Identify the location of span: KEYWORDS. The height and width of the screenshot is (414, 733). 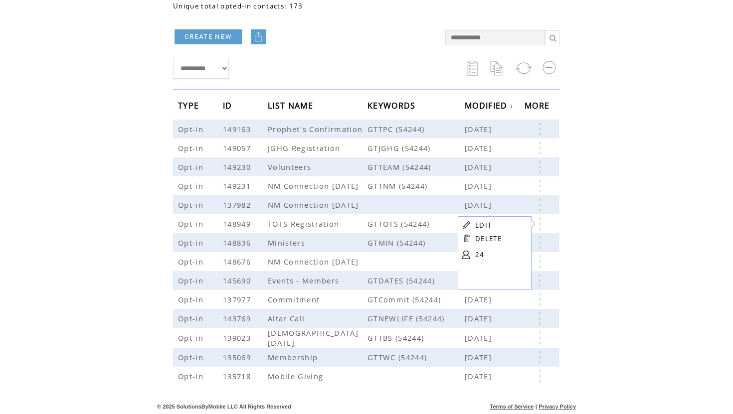
(393, 107).